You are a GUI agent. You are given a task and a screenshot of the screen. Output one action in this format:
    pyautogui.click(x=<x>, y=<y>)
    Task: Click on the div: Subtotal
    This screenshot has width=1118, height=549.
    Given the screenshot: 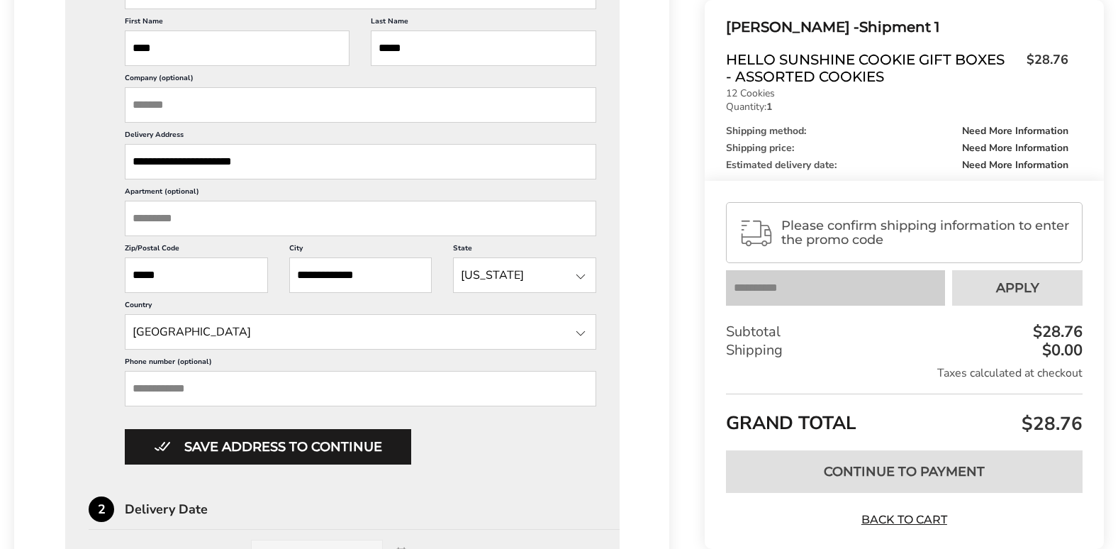 What is the action you would take?
    pyautogui.click(x=904, y=332)
    